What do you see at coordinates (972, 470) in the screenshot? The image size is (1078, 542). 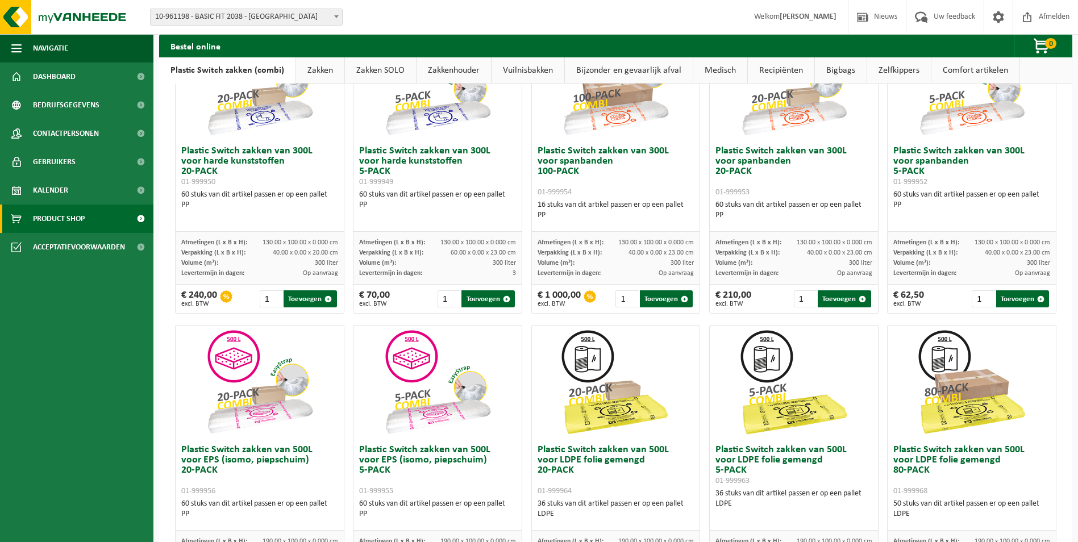 I see `h3: Plastic Switch zakken van 500L voor LDPE folie gemengd 80-PACK` at bounding box center [972, 470].